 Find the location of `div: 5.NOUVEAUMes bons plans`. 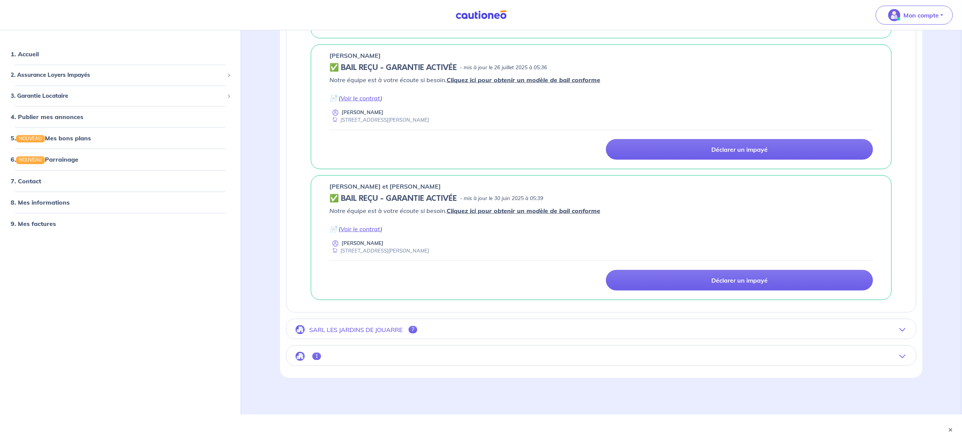

div: 5.NOUVEAUMes bons plans is located at coordinates (120, 138).